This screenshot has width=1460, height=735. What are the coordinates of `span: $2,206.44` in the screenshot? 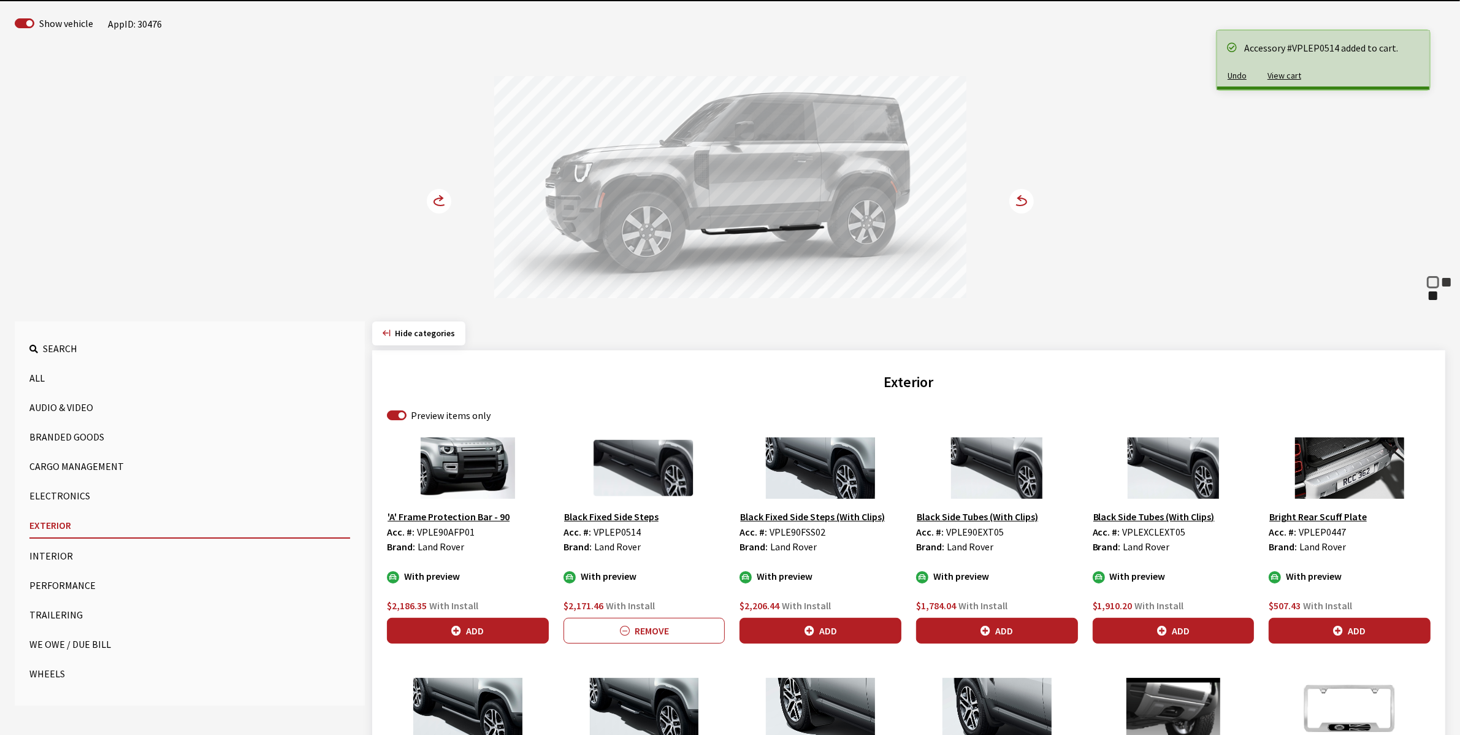 It's located at (759, 605).